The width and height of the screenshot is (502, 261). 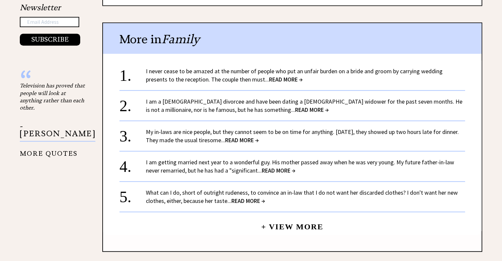 I want to click on a: MORE QUOTES, so click(x=48, y=151).